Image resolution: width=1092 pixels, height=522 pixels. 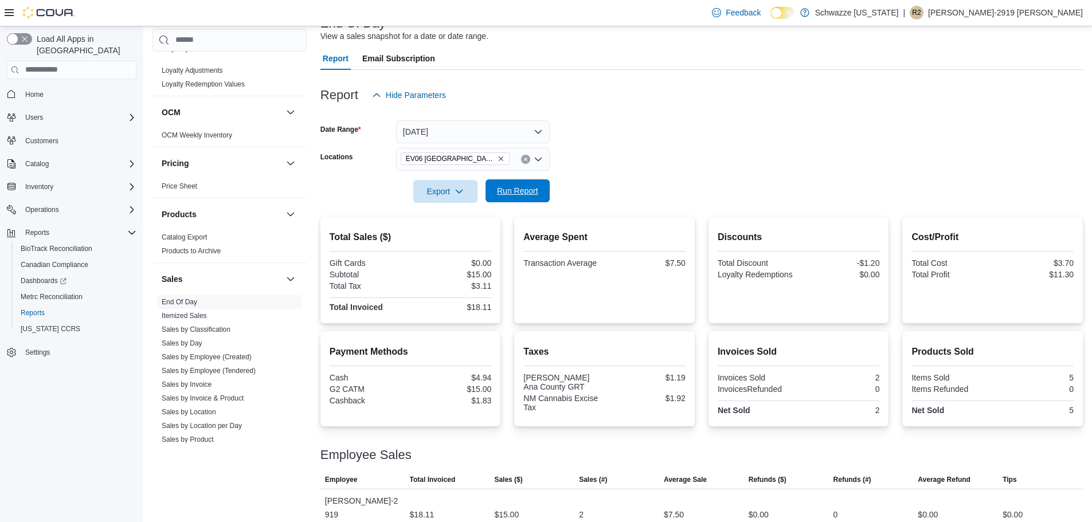 I want to click on span: Sales by Location, so click(x=189, y=412).